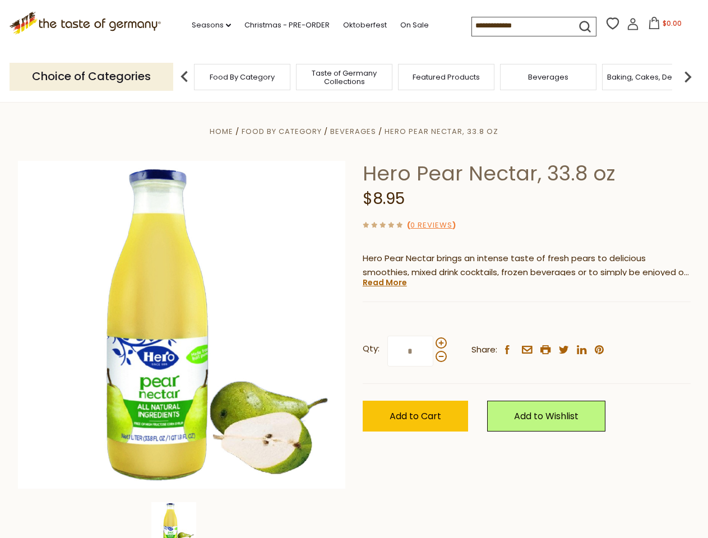  What do you see at coordinates (211, 25) in the screenshot?
I see `a: Seasons` at bounding box center [211, 25].